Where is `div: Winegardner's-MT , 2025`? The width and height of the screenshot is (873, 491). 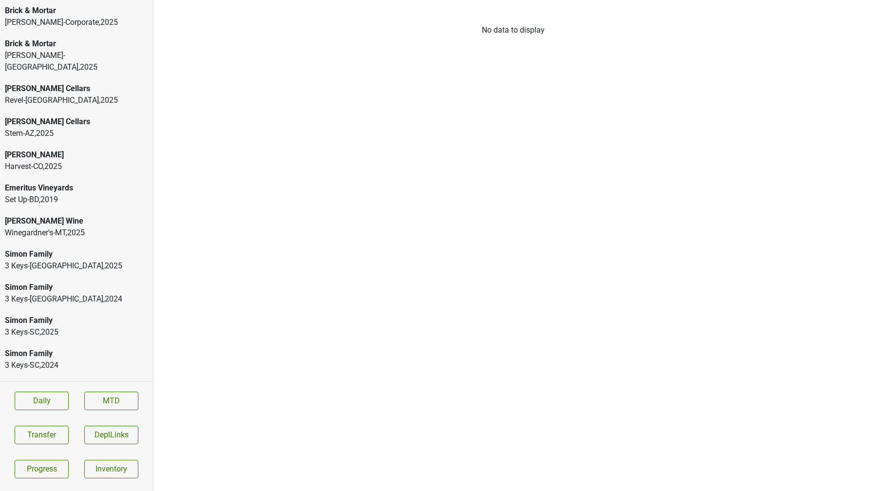 div: Winegardner's-MT , 2025 is located at coordinates (77, 233).